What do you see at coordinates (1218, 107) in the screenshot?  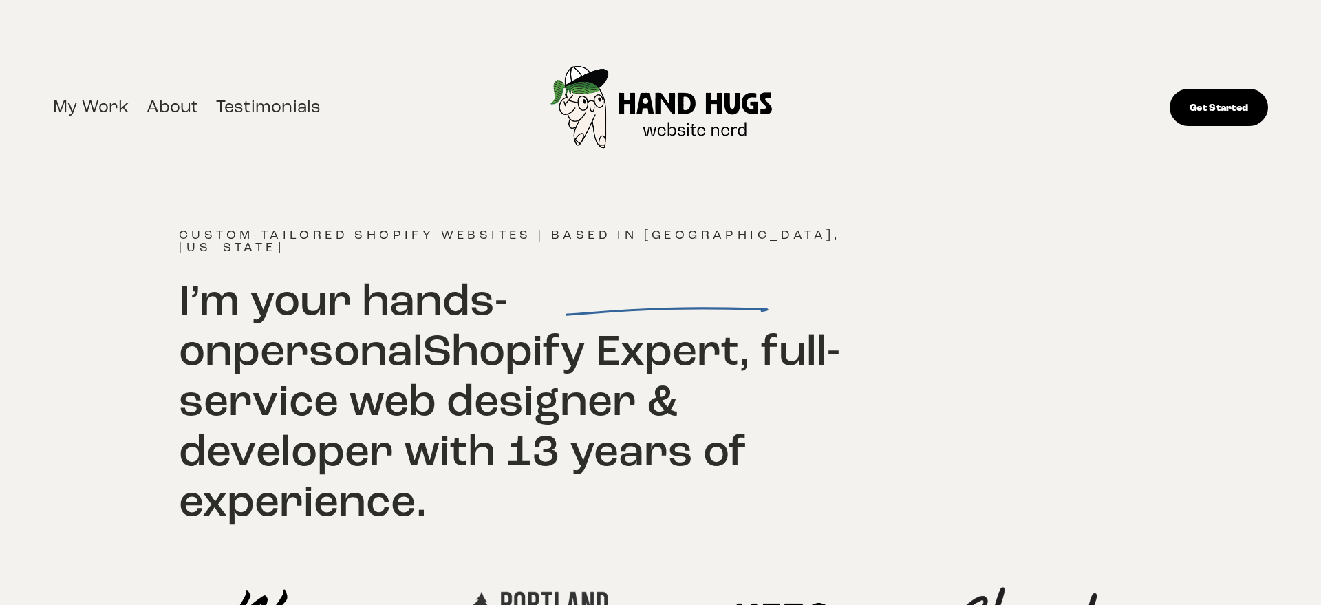 I see `a: Get Started` at bounding box center [1218, 107].